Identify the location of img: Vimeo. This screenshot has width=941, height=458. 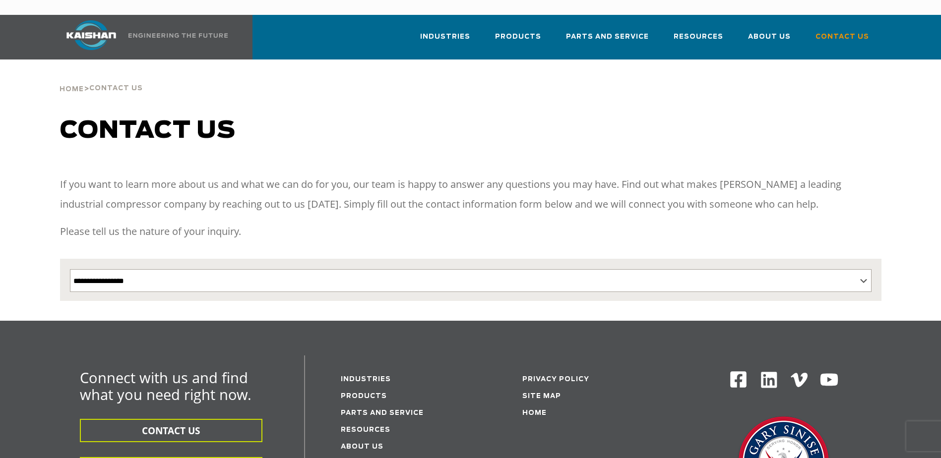
(799, 380).